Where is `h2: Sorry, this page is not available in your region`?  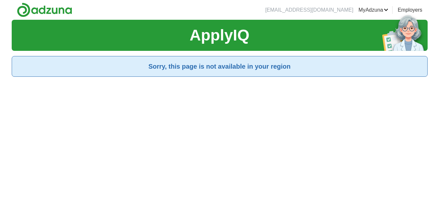 h2: Sorry, this page is not available in your region is located at coordinates (219, 67).